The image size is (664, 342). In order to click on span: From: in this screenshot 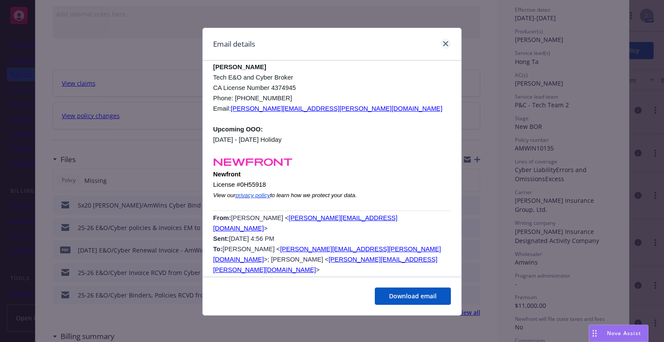, I will do `click(222, 218)`.